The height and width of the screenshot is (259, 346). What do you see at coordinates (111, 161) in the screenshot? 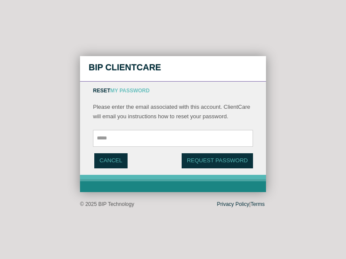
I see `a: Cancel` at bounding box center [111, 161].